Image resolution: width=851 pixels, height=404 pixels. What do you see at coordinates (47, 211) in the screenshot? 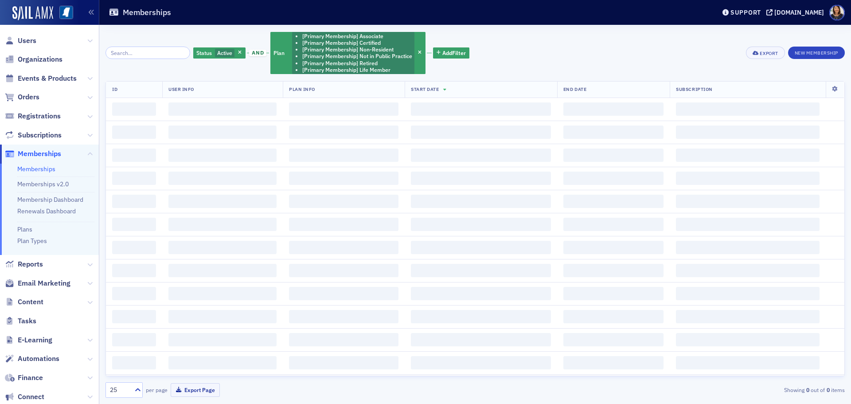
I see `a: Renewals Dashboard` at bounding box center [47, 211].